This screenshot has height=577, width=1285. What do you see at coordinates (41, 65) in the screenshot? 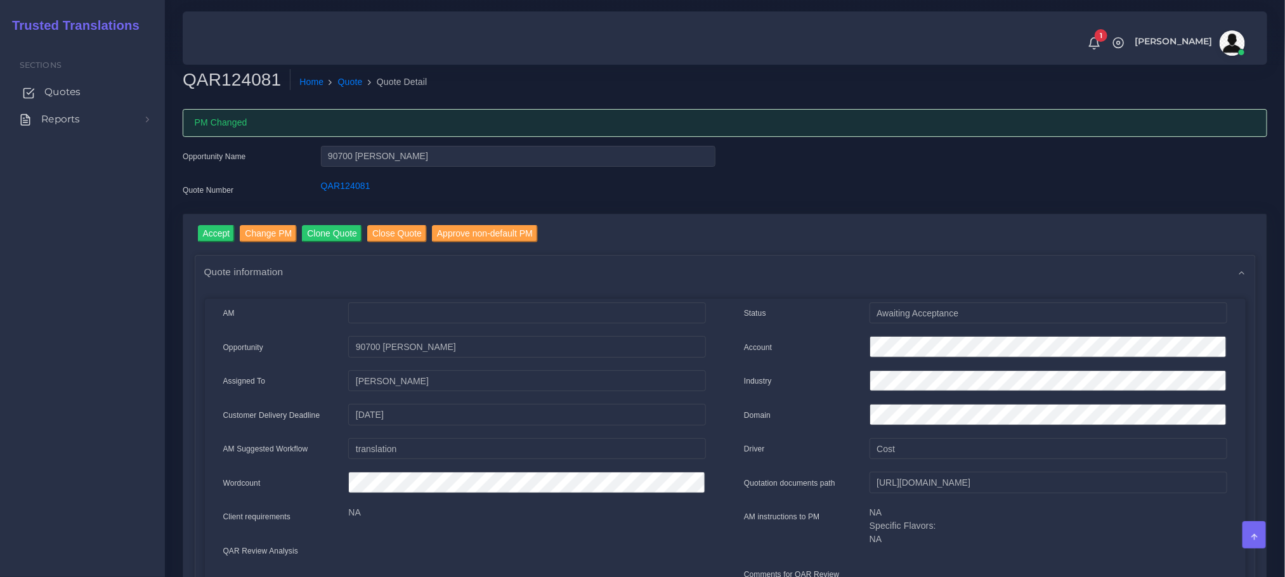
I see `span: Sections` at bounding box center [41, 65].